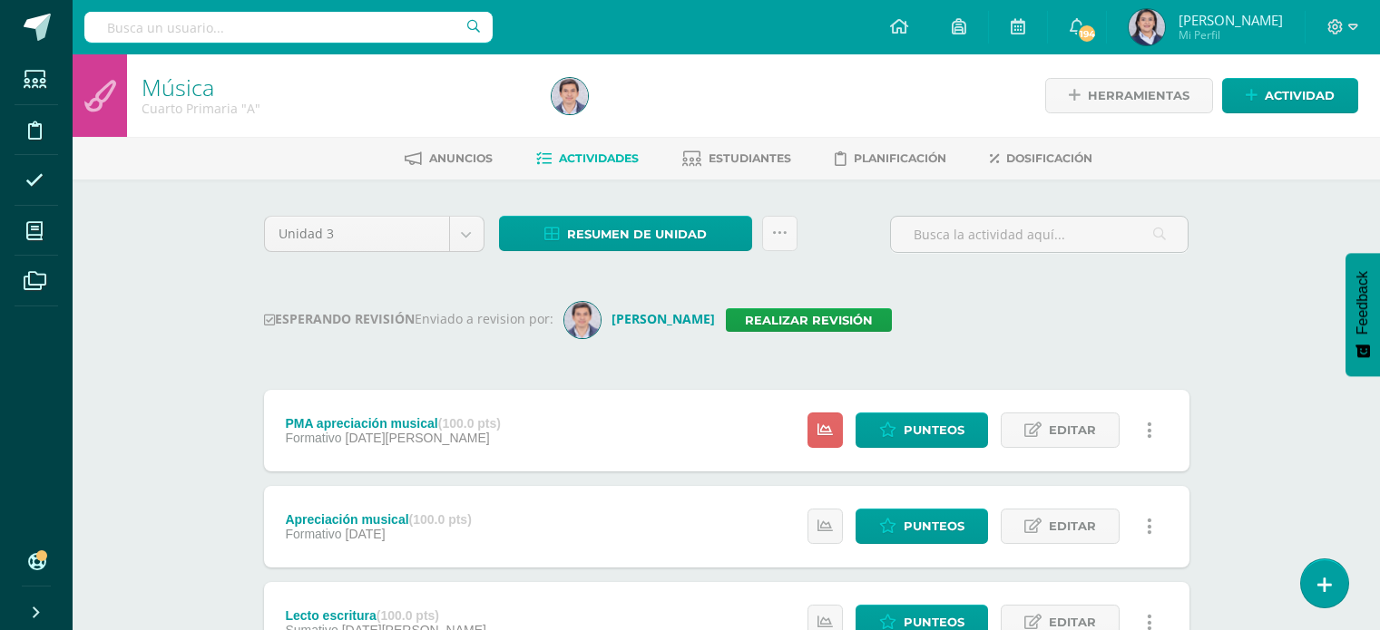 The width and height of the screenshot is (1380, 630). What do you see at coordinates (1040, 159) in the screenshot?
I see `a: Dosificación` at bounding box center [1040, 159].